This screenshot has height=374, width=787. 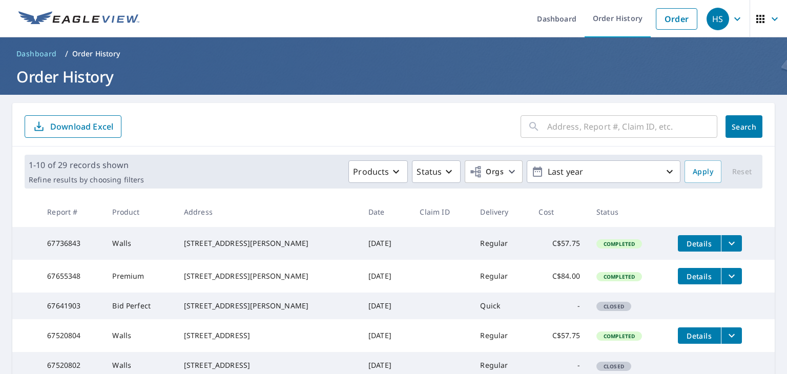 I want to click on span: Apply, so click(x=703, y=172).